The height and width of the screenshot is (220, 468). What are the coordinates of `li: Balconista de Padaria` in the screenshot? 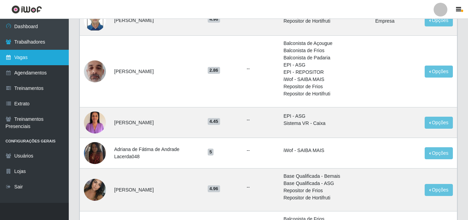 It's located at (325, 58).